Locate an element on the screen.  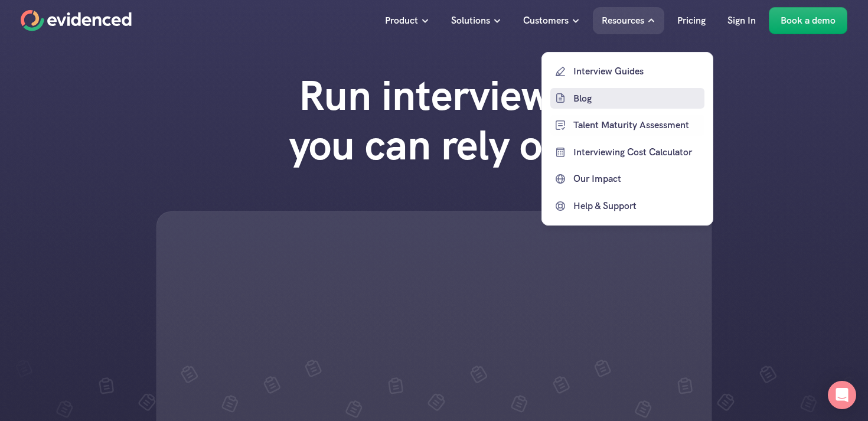
p: Pricing is located at coordinates (692, 21).